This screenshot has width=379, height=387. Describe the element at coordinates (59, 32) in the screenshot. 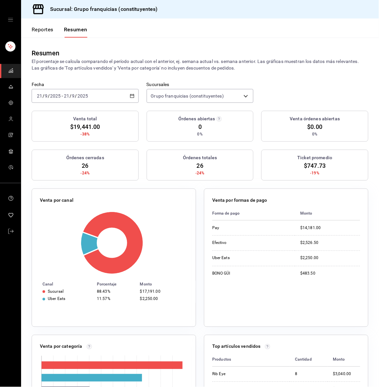

I see `div: navigation tabs` at that location.